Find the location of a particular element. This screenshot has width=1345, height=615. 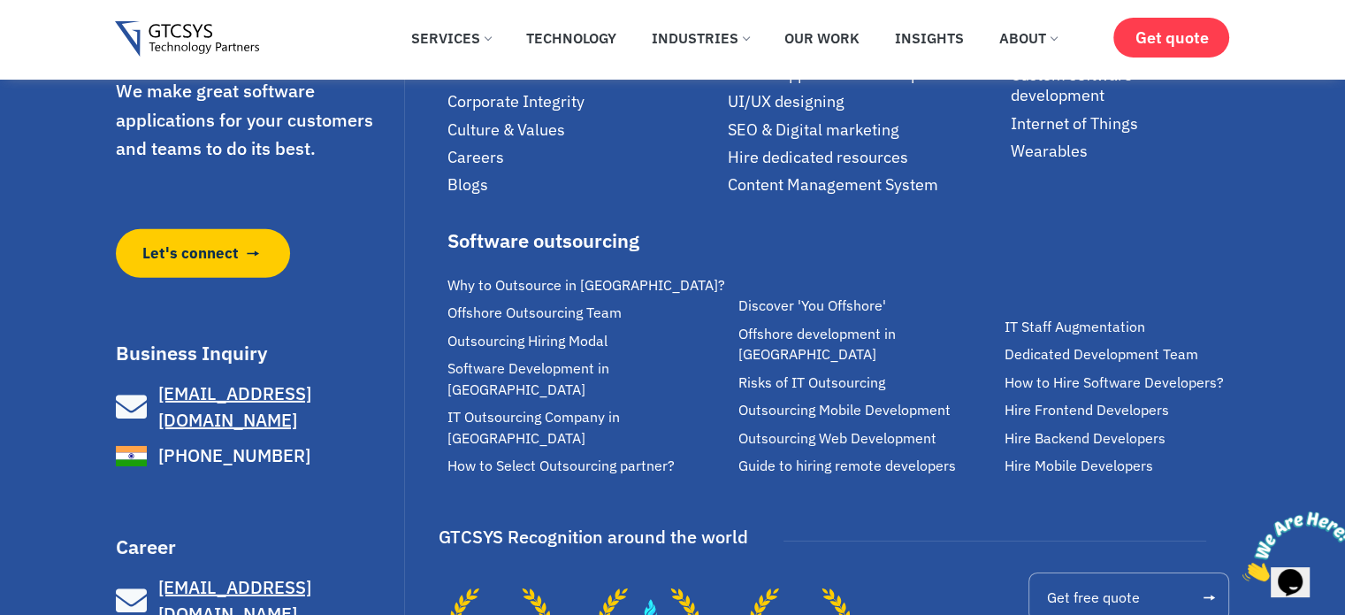

a: Internet of Things is located at coordinates (1121, 123).